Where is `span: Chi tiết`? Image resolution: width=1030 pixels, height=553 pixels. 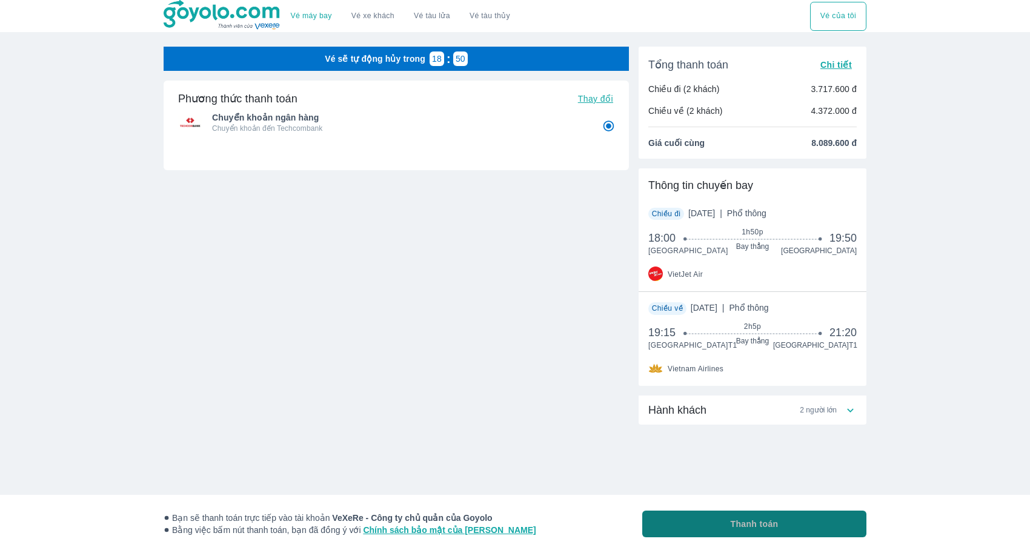 span: Chi tiết is located at coordinates (836, 65).